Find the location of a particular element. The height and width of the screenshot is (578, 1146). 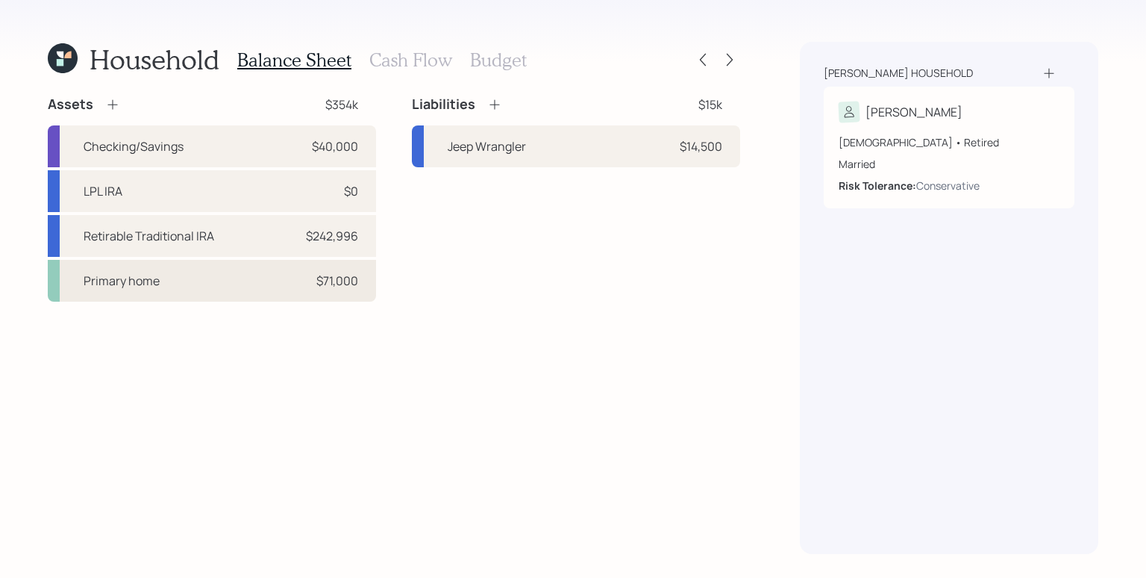

h3: Balance Sheet is located at coordinates (294, 60).